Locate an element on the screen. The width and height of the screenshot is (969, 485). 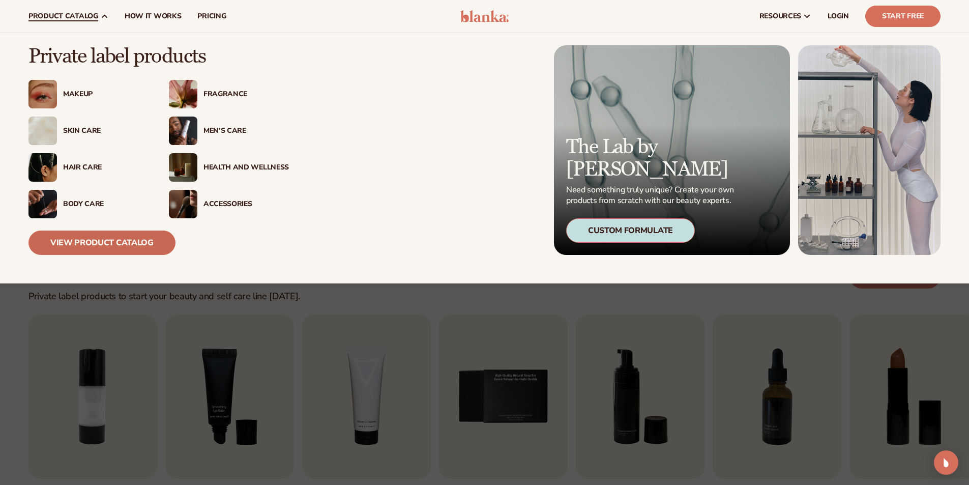
img: Female with glitter eye makeup. is located at coordinates (43, 94).